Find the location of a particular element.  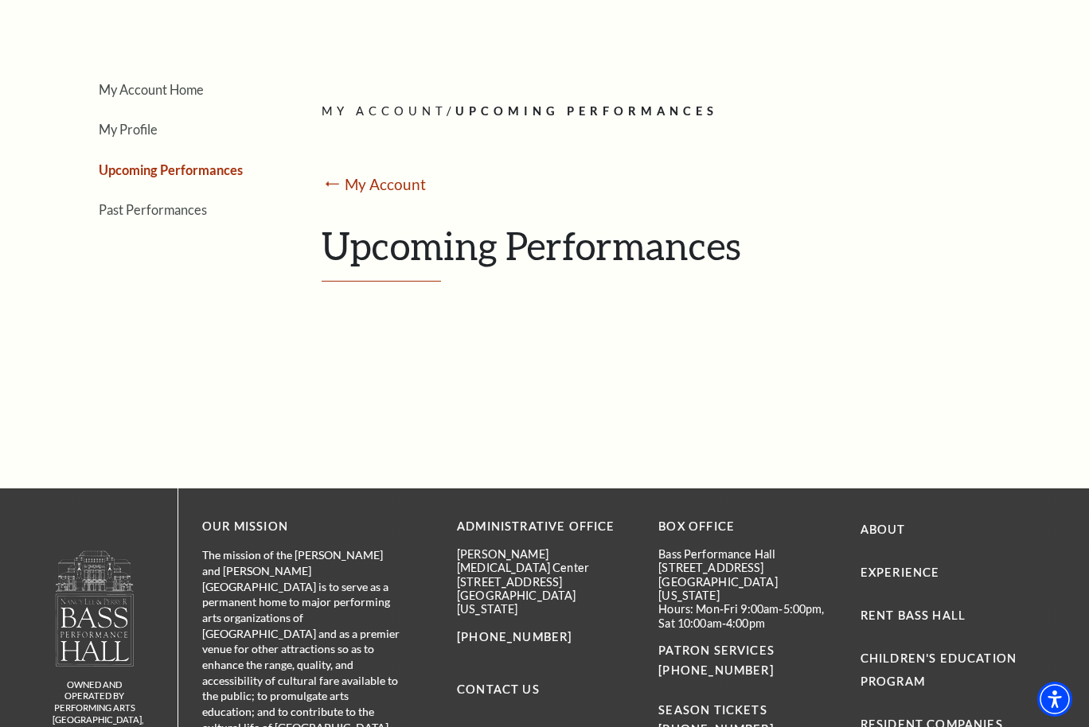

a: My Account Home is located at coordinates (151, 89).